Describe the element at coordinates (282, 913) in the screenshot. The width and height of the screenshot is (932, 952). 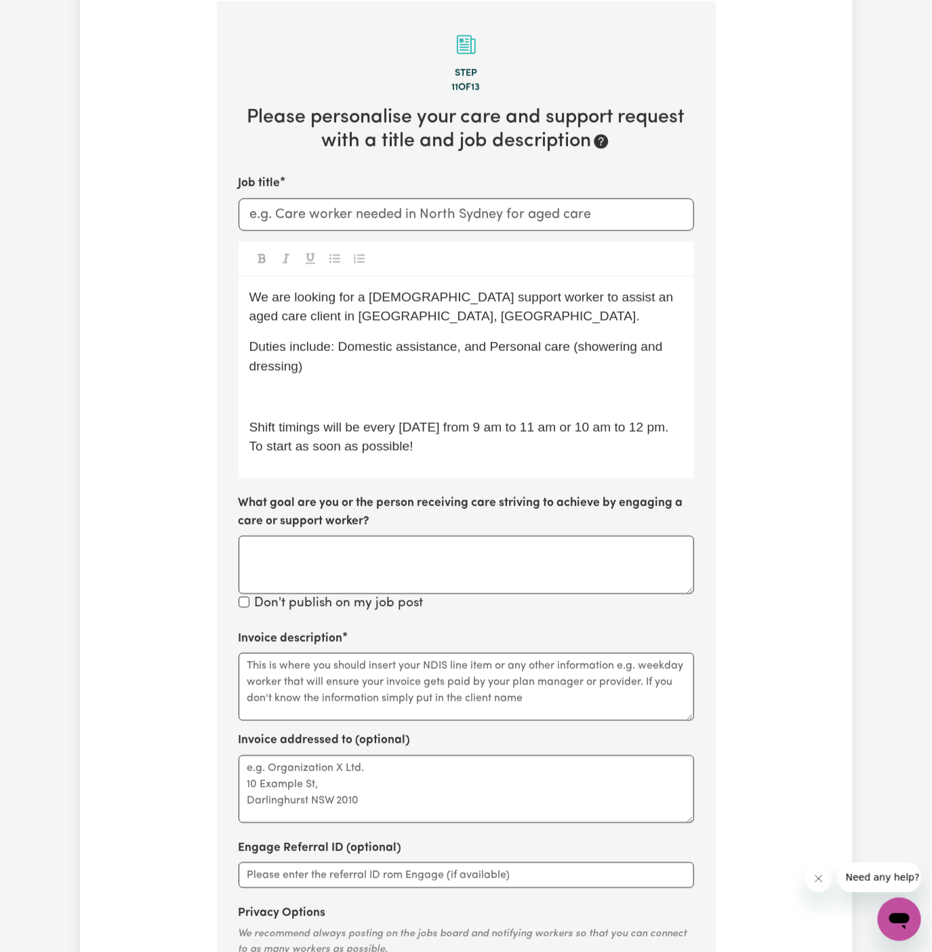
I see `label: Privacy Options` at that location.